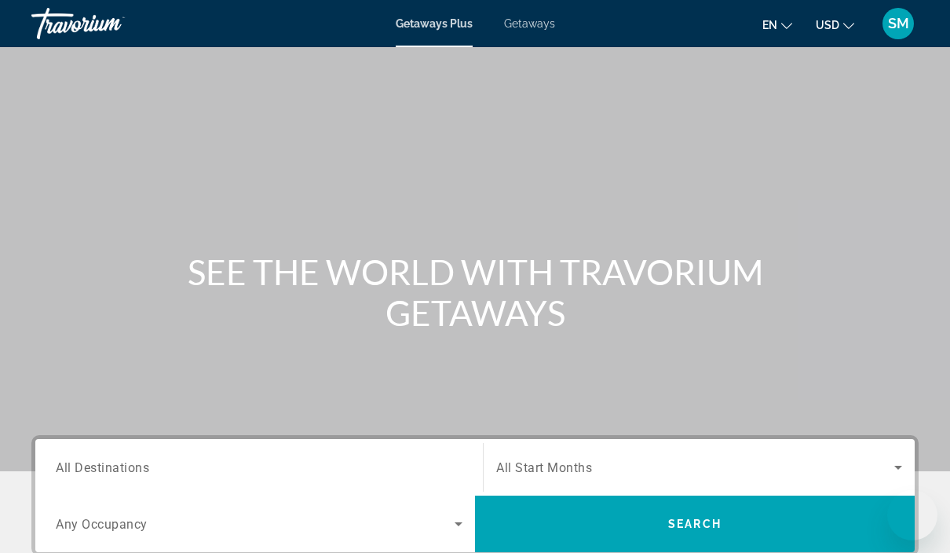 The height and width of the screenshot is (553, 950). Describe the element at coordinates (475, 495) in the screenshot. I see `div: Search widget` at that location.